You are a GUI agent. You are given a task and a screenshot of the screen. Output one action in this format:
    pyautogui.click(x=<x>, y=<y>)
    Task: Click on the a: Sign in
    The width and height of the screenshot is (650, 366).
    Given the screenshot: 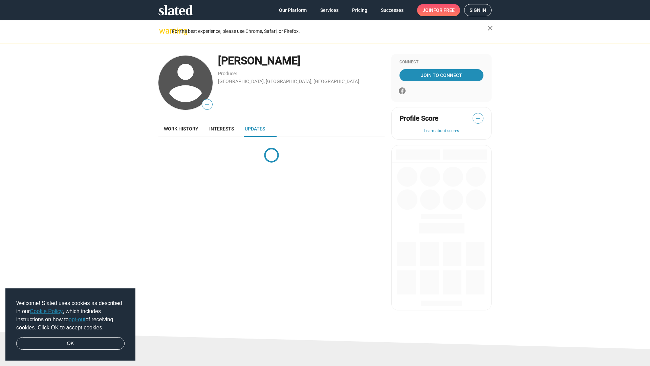 What is the action you would take?
    pyautogui.click(x=478, y=10)
    